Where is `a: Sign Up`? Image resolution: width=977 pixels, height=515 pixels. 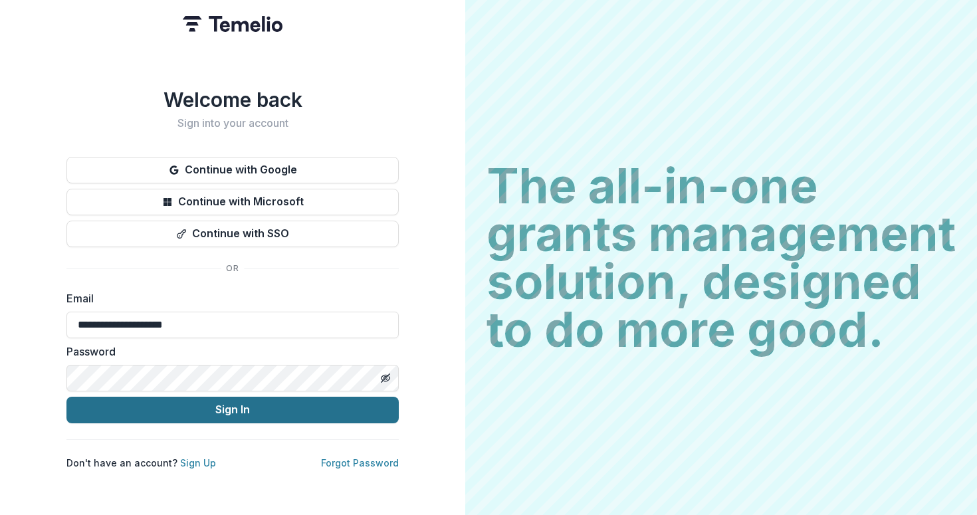 a: Sign Up is located at coordinates (198, 462).